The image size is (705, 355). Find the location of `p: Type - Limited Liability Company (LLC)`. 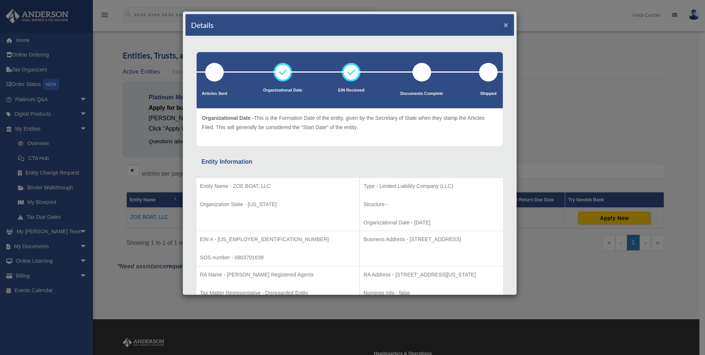

p: Type - Limited Liability Company (LLC) is located at coordinates (432, 186).